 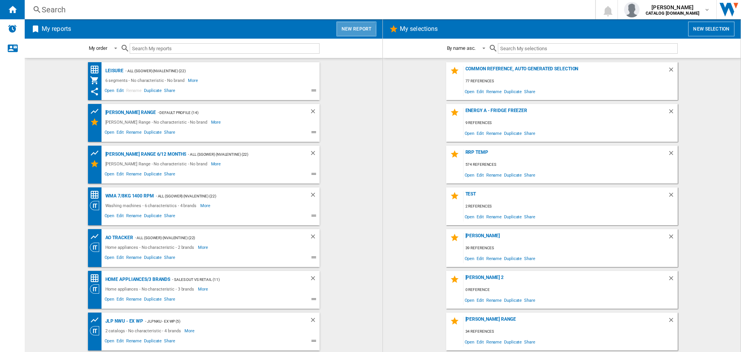 I want to click on button: New selection, so click(x=711, y=29).